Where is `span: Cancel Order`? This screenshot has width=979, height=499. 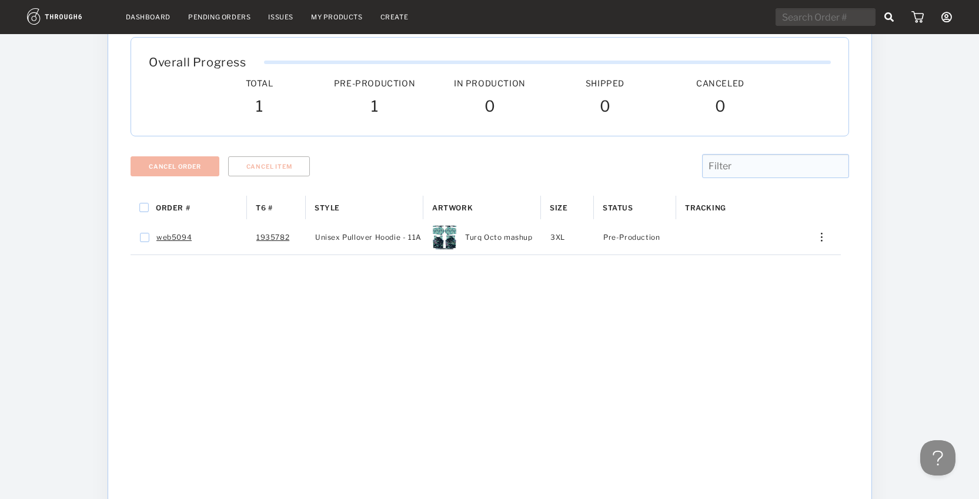 span: Cancel Order is located at coordinates (175, 166).